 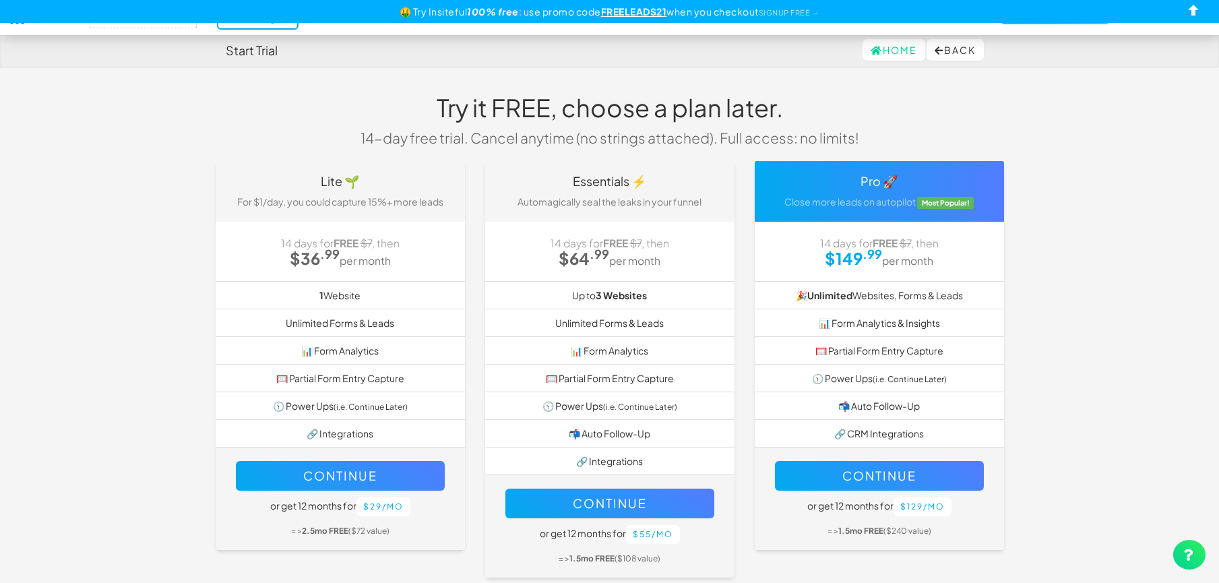 What do you see at coordinates (610, 181) in the screenshot?
I see `h4: Essentials ⚡` at bounding box center [610, 181].